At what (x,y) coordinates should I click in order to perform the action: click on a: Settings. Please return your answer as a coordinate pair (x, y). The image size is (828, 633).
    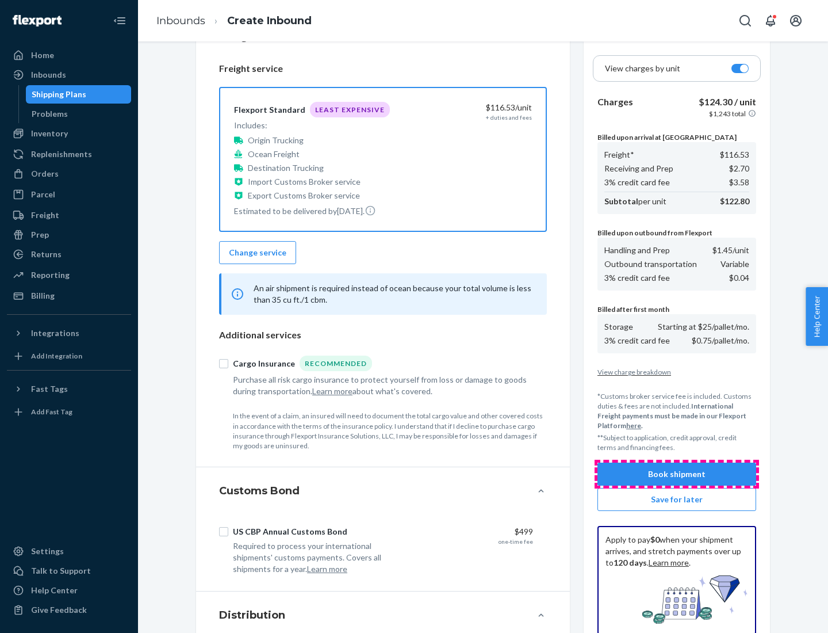
    Looking at the image, I should click on (69, 551).